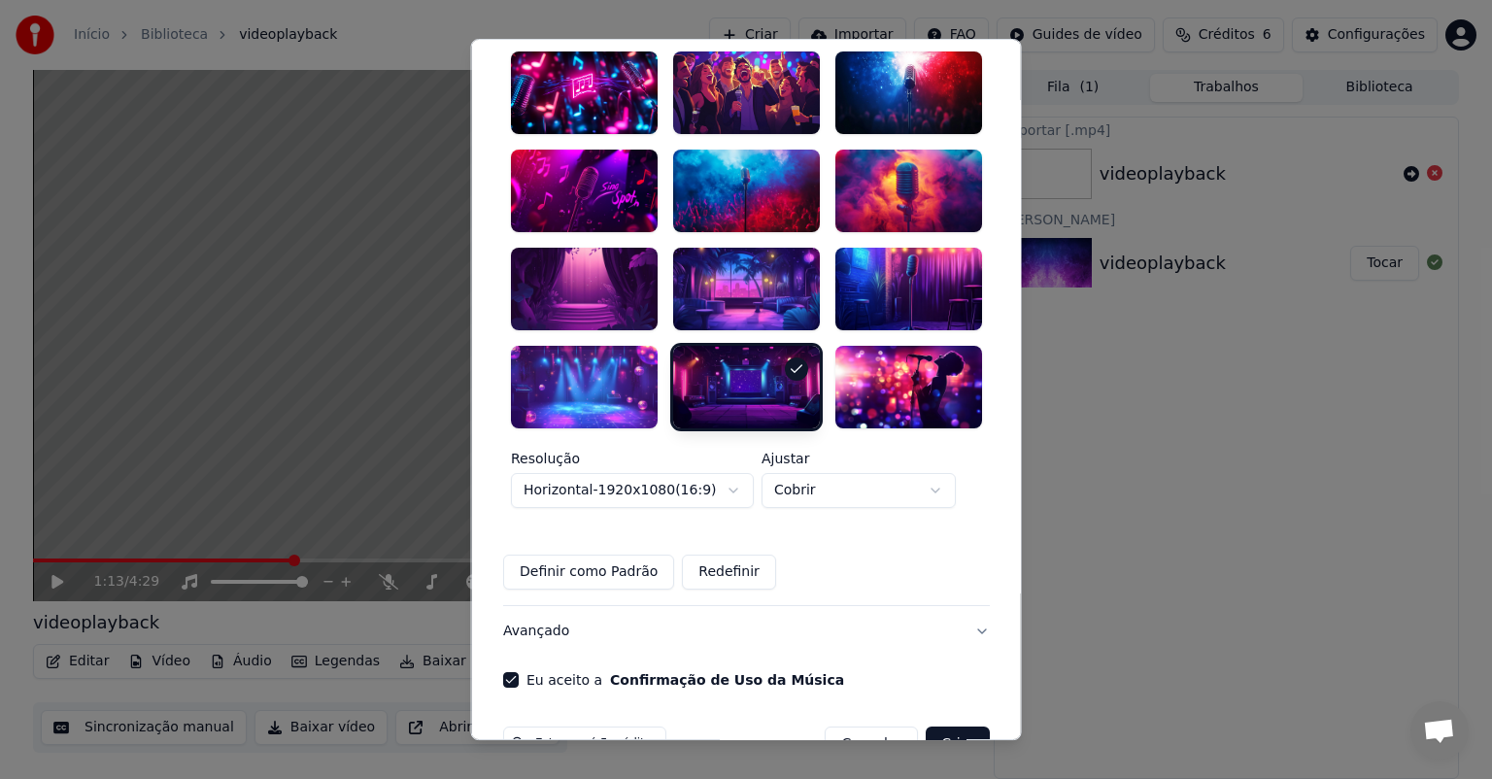  Describe the element at coordinates (958, 744) in the screenshot. I see `button: Criar` at that location.